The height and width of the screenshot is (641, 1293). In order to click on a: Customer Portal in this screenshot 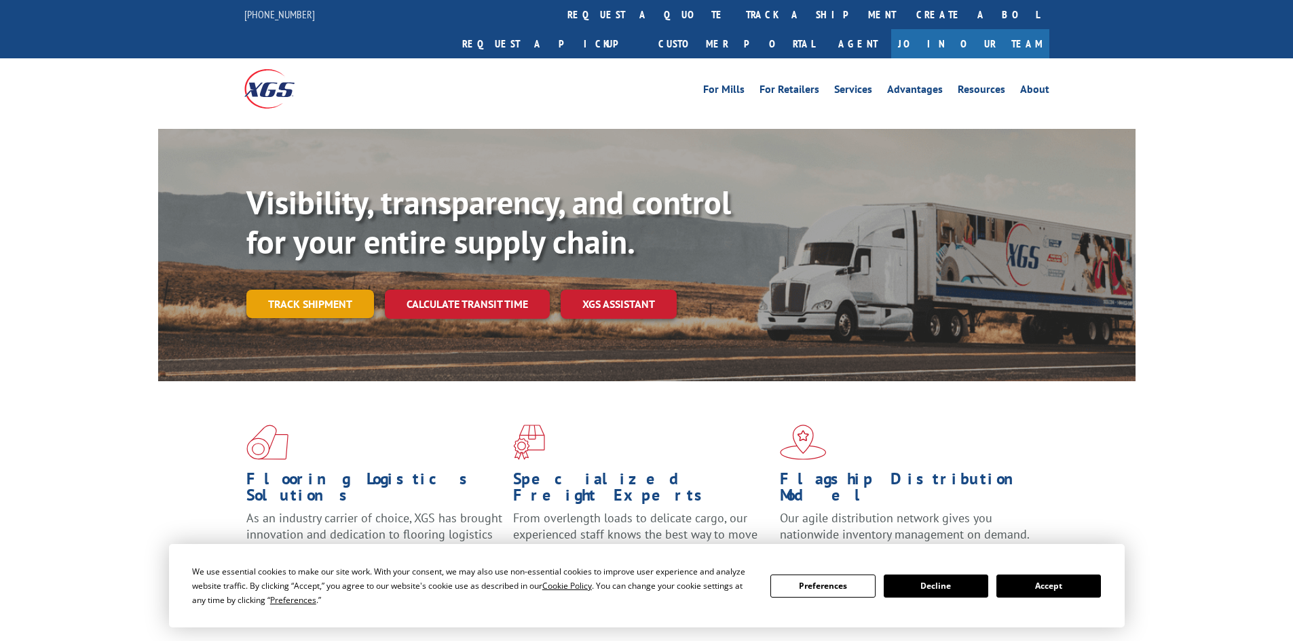, I will do `click(736, 43)`.